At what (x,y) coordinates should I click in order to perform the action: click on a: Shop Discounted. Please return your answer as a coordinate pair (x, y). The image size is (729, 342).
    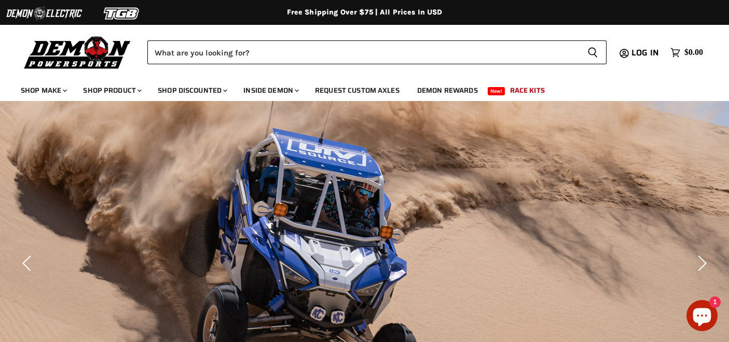
    Looking at the image, I should click on (191, 90).